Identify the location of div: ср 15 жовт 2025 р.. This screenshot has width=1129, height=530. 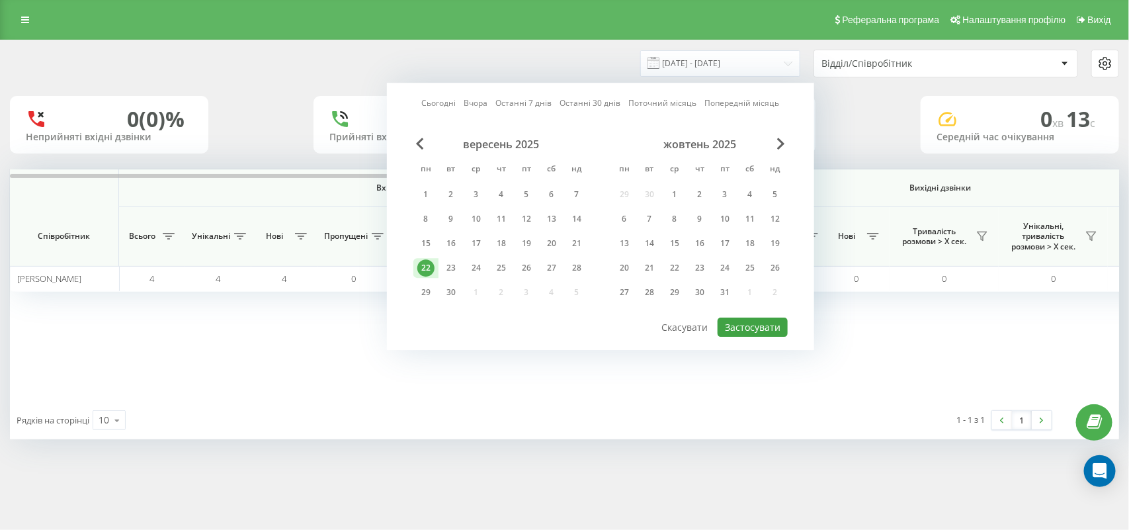
(675, 243).